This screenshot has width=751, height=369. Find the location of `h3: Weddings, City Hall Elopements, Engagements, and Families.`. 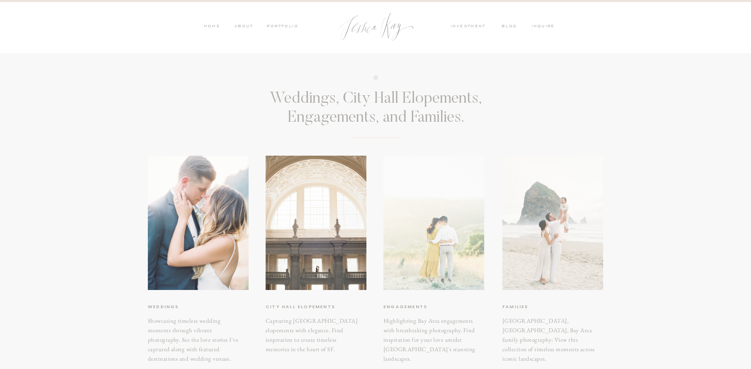

h3: Weddings, City Hall Elopements, Engagements, and Families. is located at coordinates (375, 109).